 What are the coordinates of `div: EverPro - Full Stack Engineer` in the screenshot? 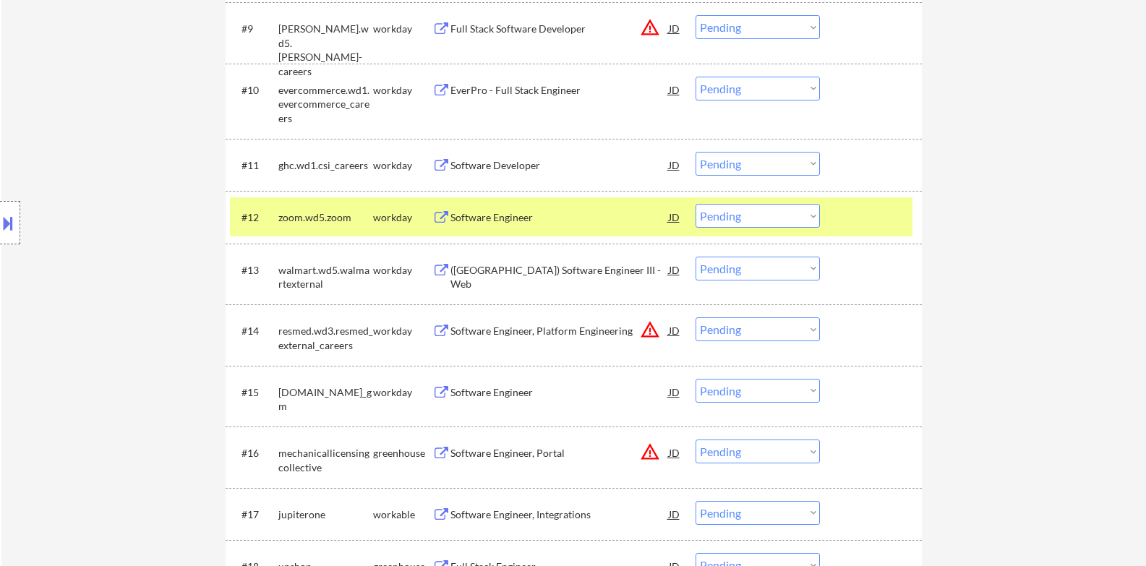 It's located at (560, 90).